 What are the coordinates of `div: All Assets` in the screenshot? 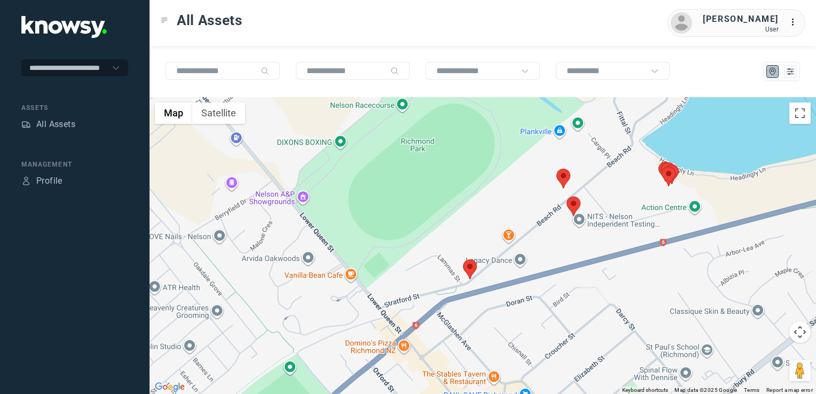 It's located at (56, 124).